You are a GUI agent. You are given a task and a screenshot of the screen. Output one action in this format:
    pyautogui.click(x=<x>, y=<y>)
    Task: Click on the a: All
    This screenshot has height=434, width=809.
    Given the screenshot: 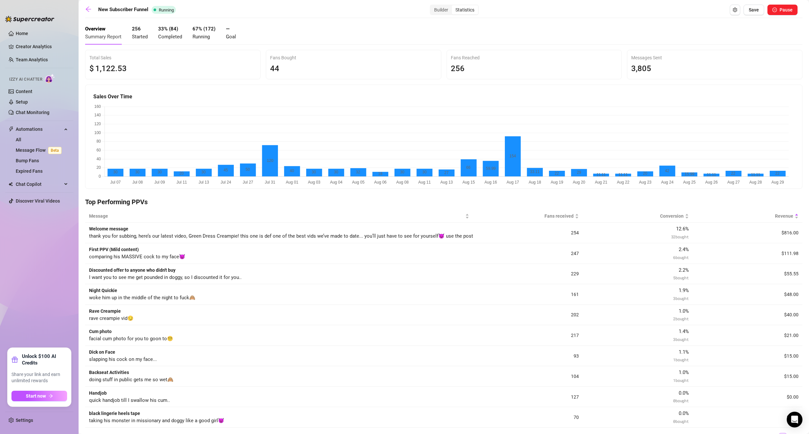 What is the action you would take?
    pyautogui.click(x=18, y=139)
    